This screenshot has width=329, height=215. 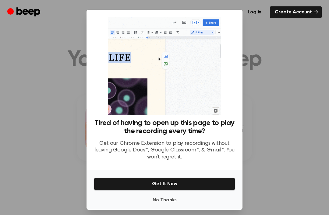 I want to click on img: Beep extension in action, so click(x=164, y=66).